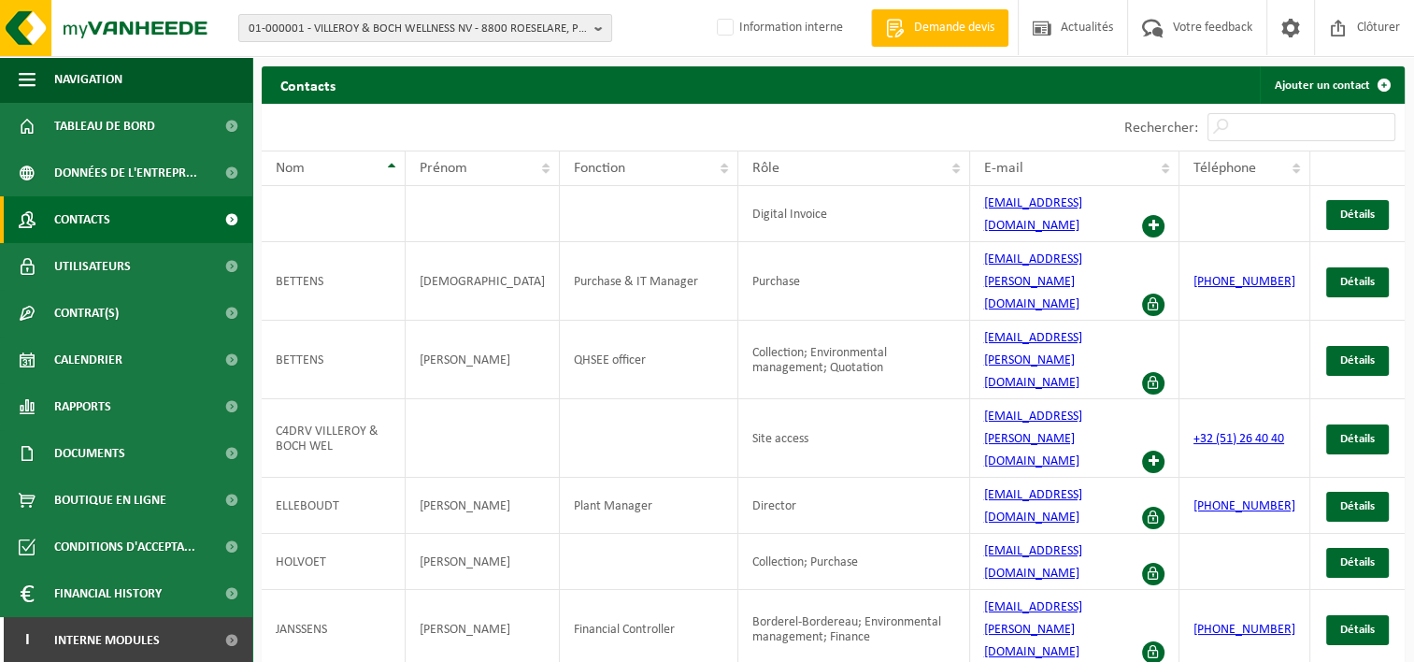 This screenshot has width=1414, height=662. What do you see at coordinates (334, 562) in the screenshot?
I see `td: HOLVOET` at bounding box center [334, 562].